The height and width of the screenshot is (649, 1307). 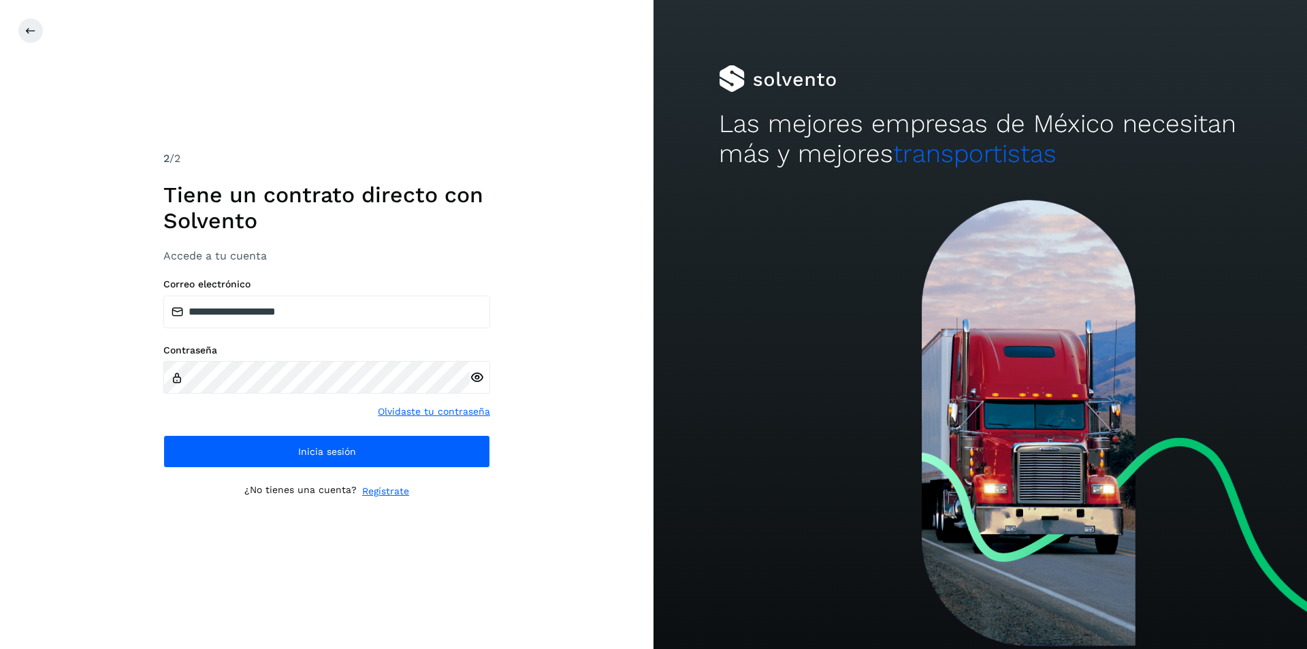 I want to click on span: transportistas, so click(x=975, y=153).